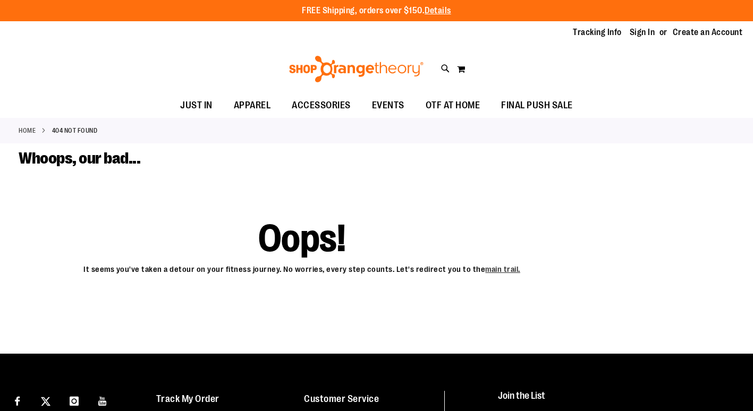  Describe the element at coordinates (341, 399) in the screenshot. I see `a: Customer Service` at that location.